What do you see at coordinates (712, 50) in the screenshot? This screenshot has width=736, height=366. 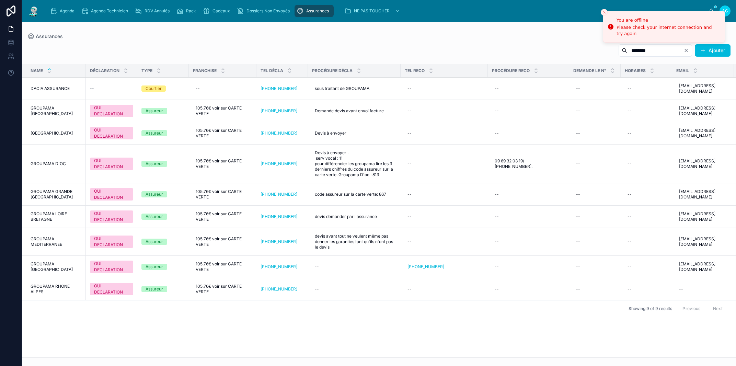 I see `a: Ajouter` at bounding box center [712, 50].